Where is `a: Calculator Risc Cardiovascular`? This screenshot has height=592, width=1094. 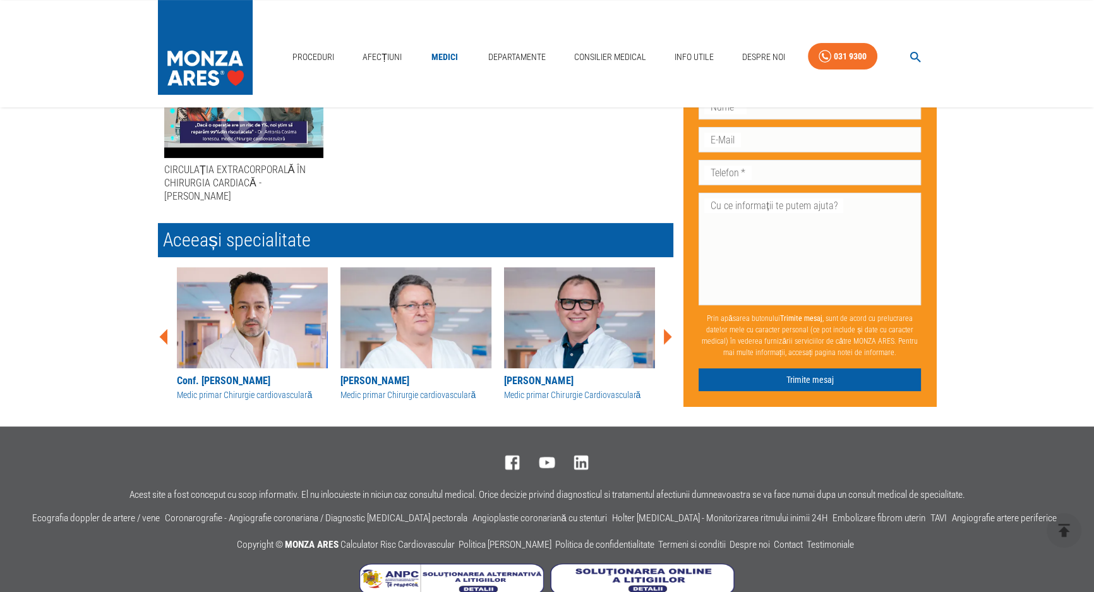 a: Calculator Risc Cardiovascular is located at coordinates (397, 544).